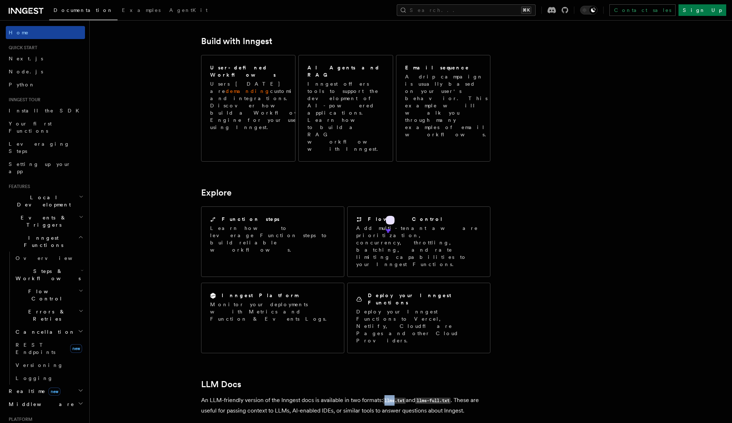 The width and height of the screenshot is (732, 423). I want to click on a: Home, so click(45, 33).